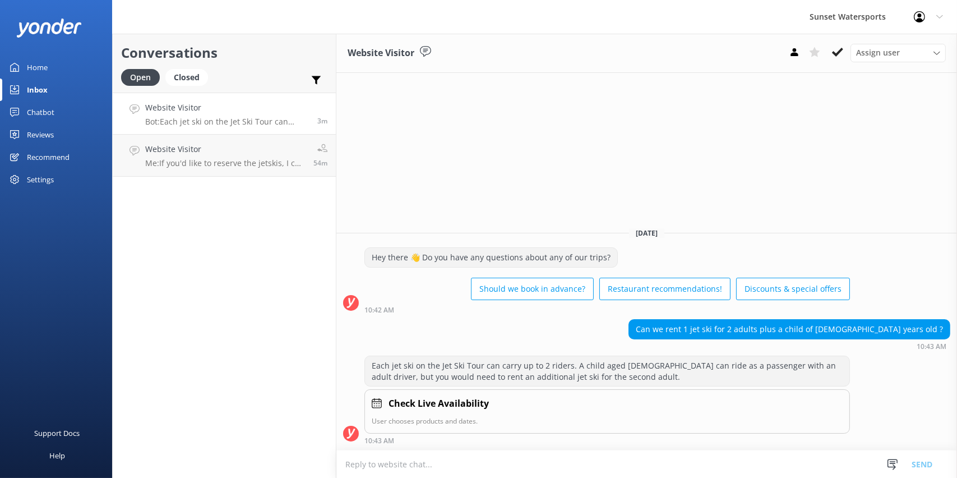 This screenshot has height=478, width=957. Describe the element at coordinates (140, 77) in the screenshot. I see `div: Open` at that location.